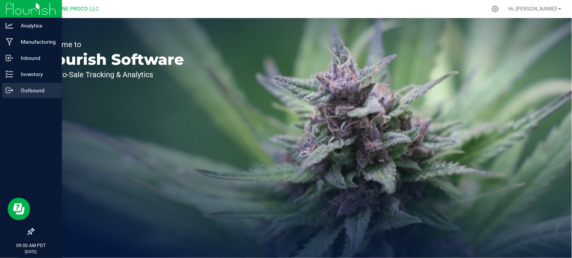 This screenshot has height=258, width=572. What do you see at coordinates (77, 9) in the screenshot?
I see `span: DUNE PROCO LLC` at bounding box center [77, 9].